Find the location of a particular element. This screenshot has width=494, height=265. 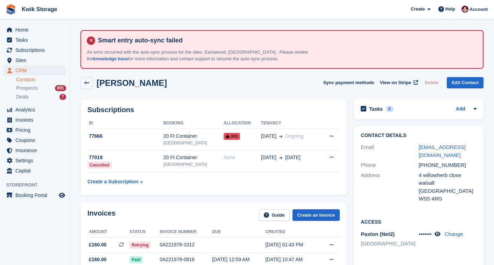

span: Booking Portal is located at coordinates (36, 195).